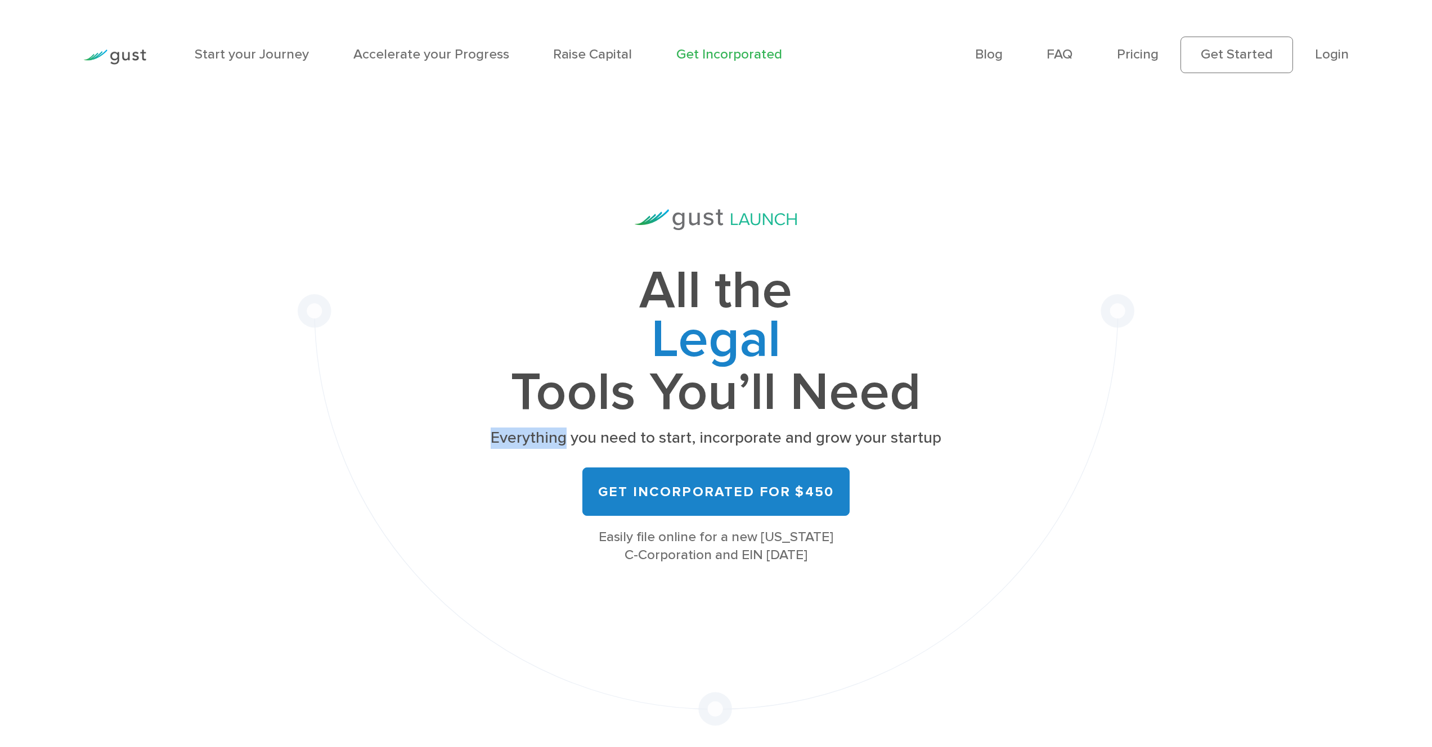 Image resolution: width=1432 pixels, height=747 pixels. What do you see at coordinates (715, 492) in the screenshot?
I see `a: Get Incorporated for $450` at bounding box center [715, 492].